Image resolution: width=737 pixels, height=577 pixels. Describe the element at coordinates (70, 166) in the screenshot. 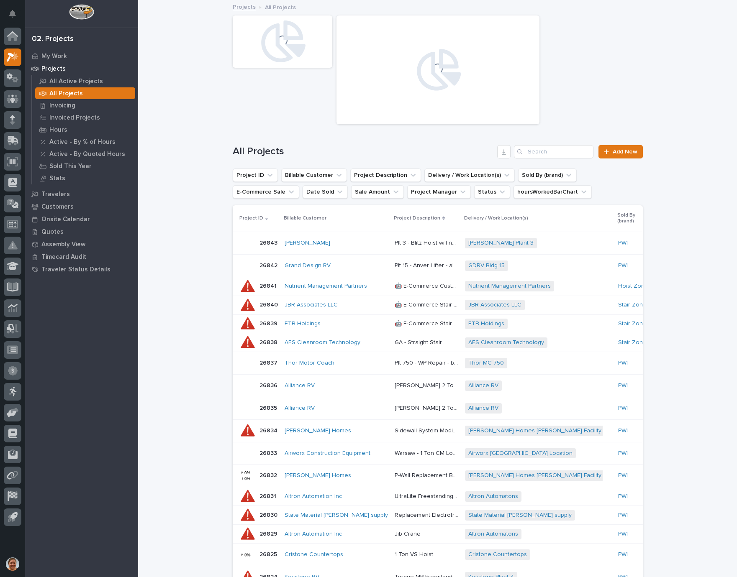

I see `p: Sold This Year` at that location.